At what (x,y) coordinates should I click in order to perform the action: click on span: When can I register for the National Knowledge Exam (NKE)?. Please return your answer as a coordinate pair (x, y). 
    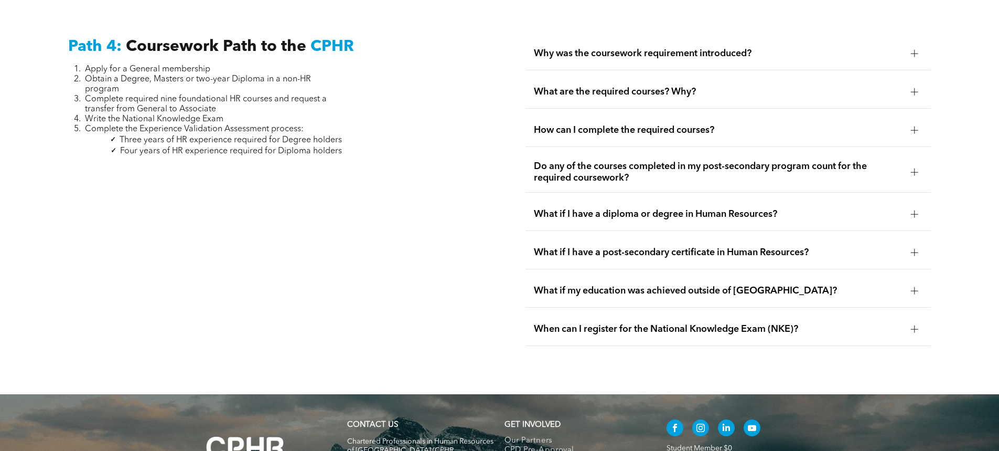
    Looking at the image, I should click on (718, 329).